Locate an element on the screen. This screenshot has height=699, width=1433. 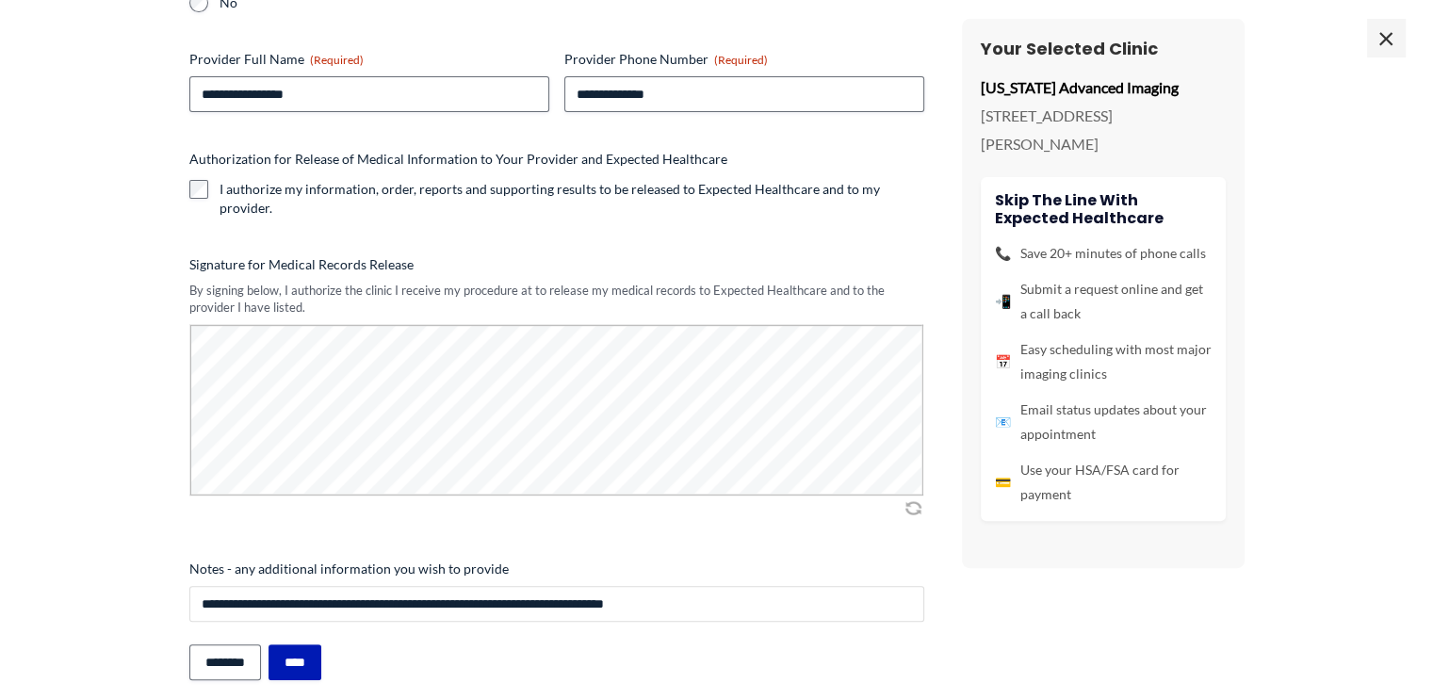
li: Email status updates about your appointment is located at coordinates (1103, 422).